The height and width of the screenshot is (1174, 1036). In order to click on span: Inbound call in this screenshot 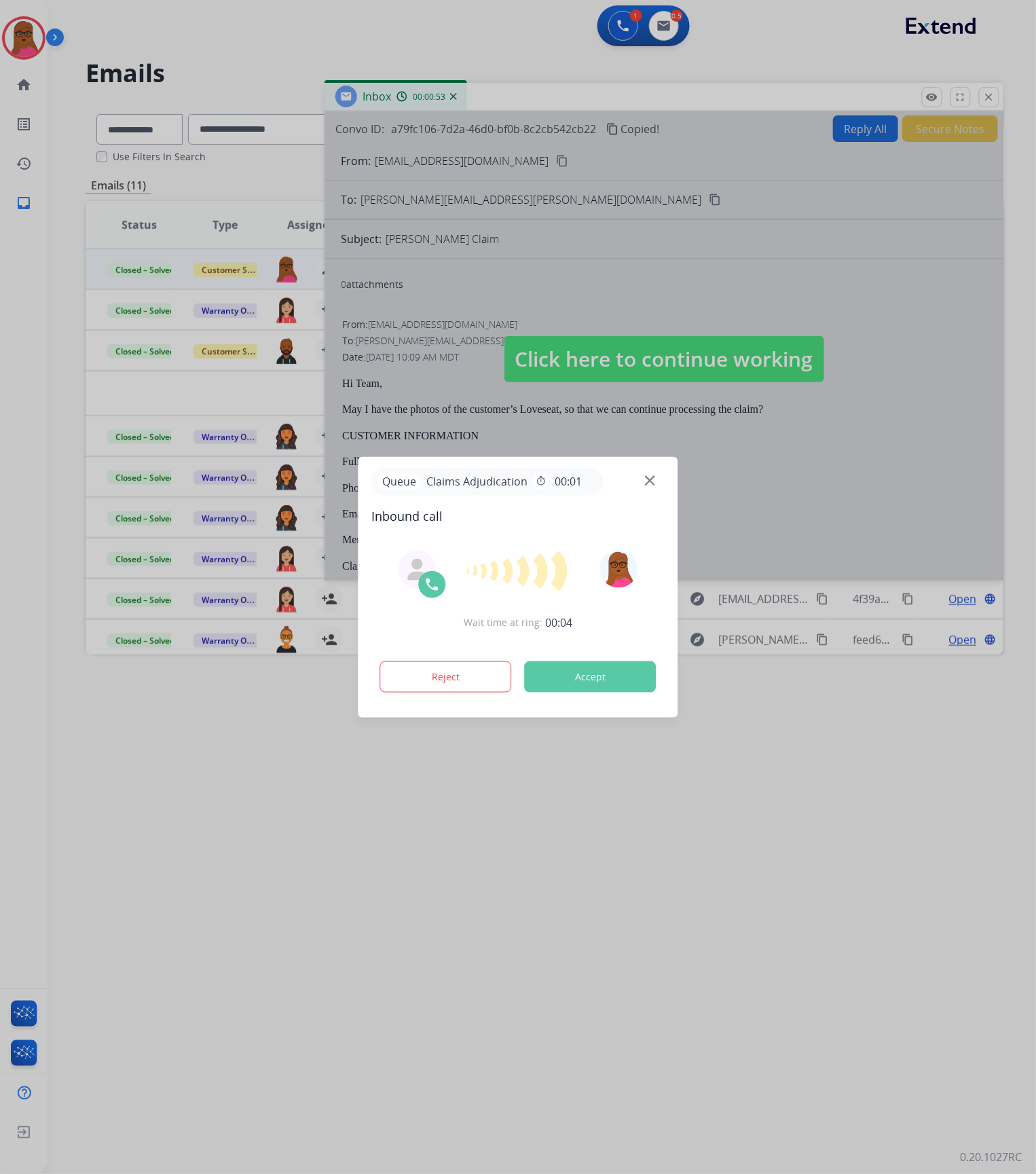, I will do `click(518, 516)`.